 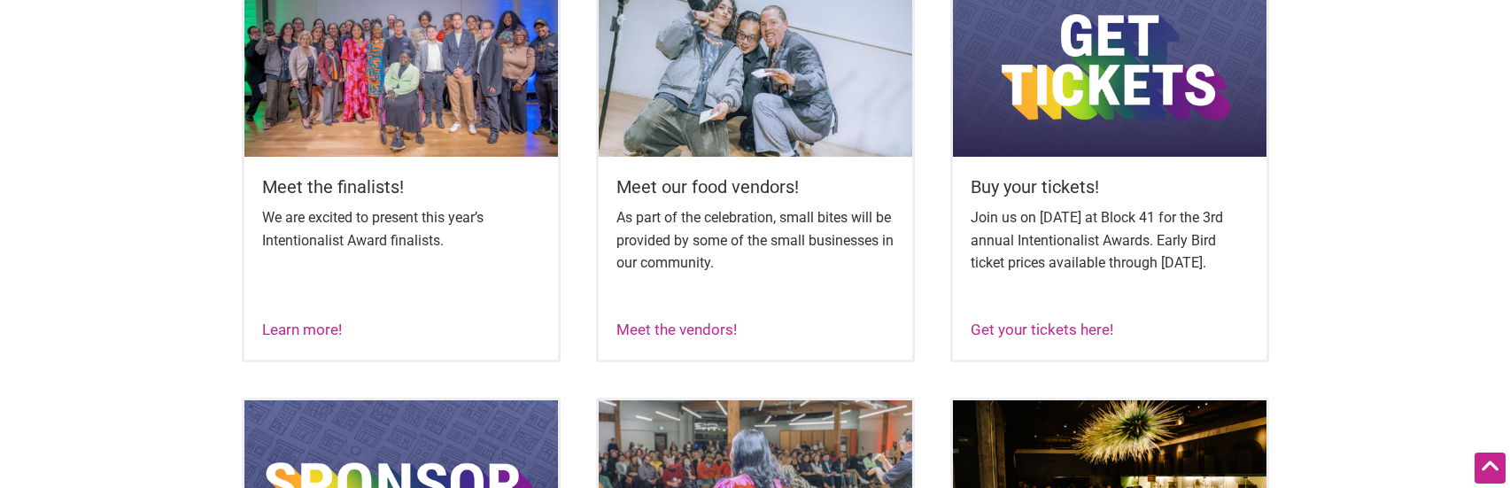 What do you see at coordinates (1489, 468) in the screenshot?
I see `div: Scroll Back to Top` at bounding box center [1489, 468].